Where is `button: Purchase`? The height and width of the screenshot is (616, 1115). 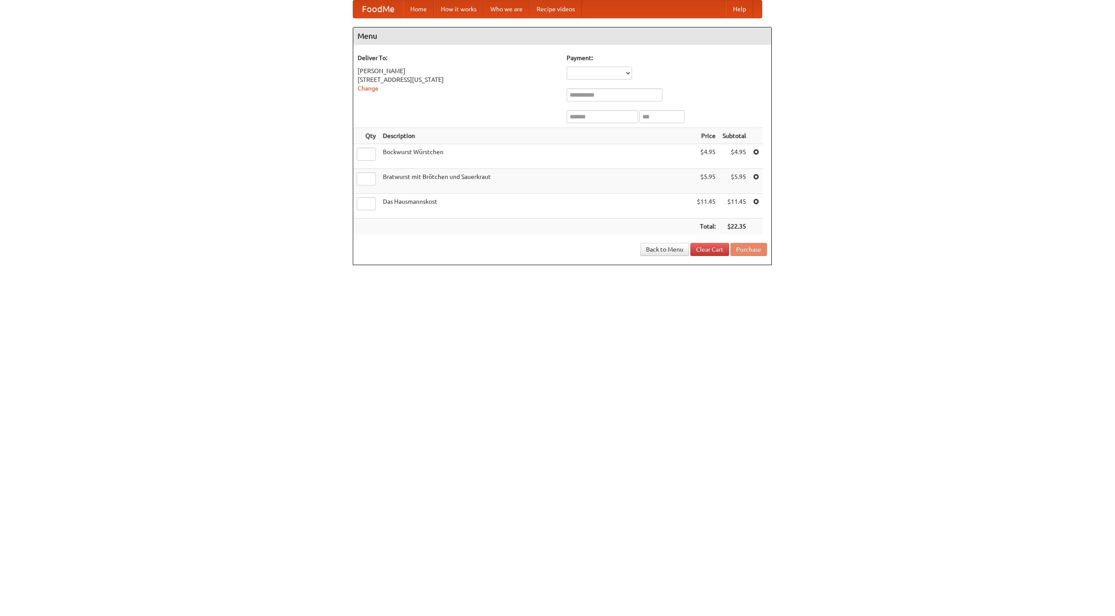
button: Purchase is located at coordinates (748, 249).